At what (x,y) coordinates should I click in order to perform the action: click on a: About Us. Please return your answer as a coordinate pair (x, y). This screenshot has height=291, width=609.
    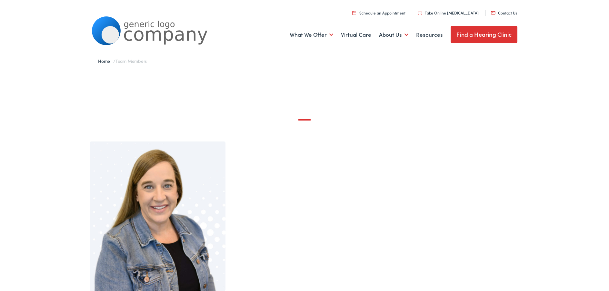
    Looking at the image, I should click on (393, 35).